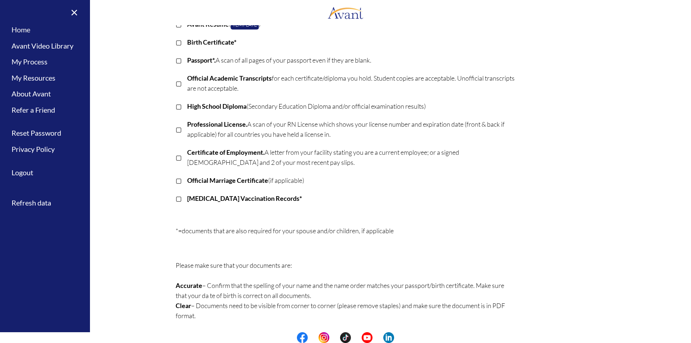  What do you see at coordinates (345, 13) in the screenshot?
I see `img: logo.png` at bounding box center [345, 13].